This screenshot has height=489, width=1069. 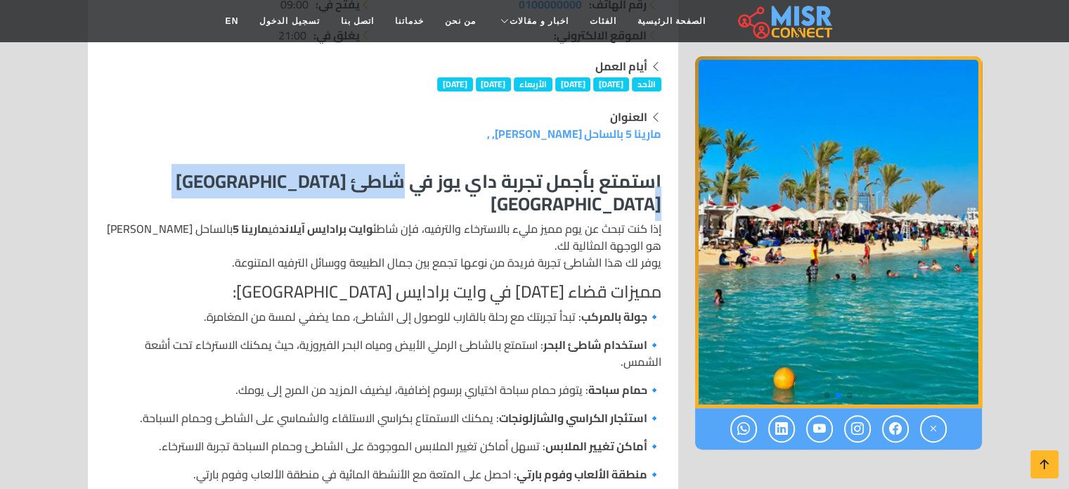 I want to click on span: Go to slide 2, so click(x=839, y=395).